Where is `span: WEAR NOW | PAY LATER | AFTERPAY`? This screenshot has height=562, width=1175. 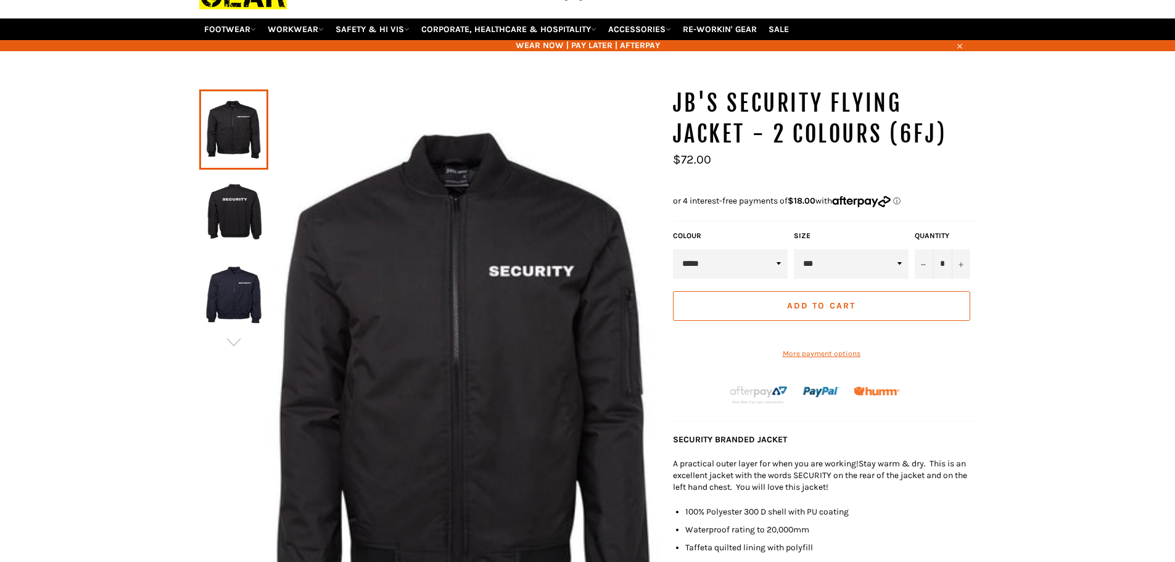
span: WEAR NOW | PAY LATER | AFTERPAY is located at coordinates (588, 45).